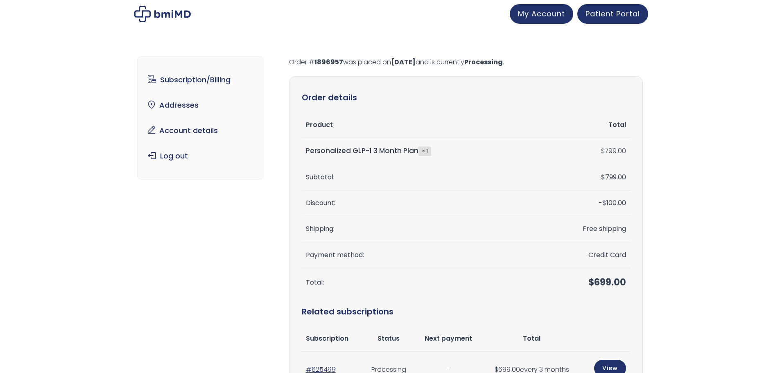  Describe the element at coordinates (607, 282) in the screenshot. I see `span: 699.00` at that location.